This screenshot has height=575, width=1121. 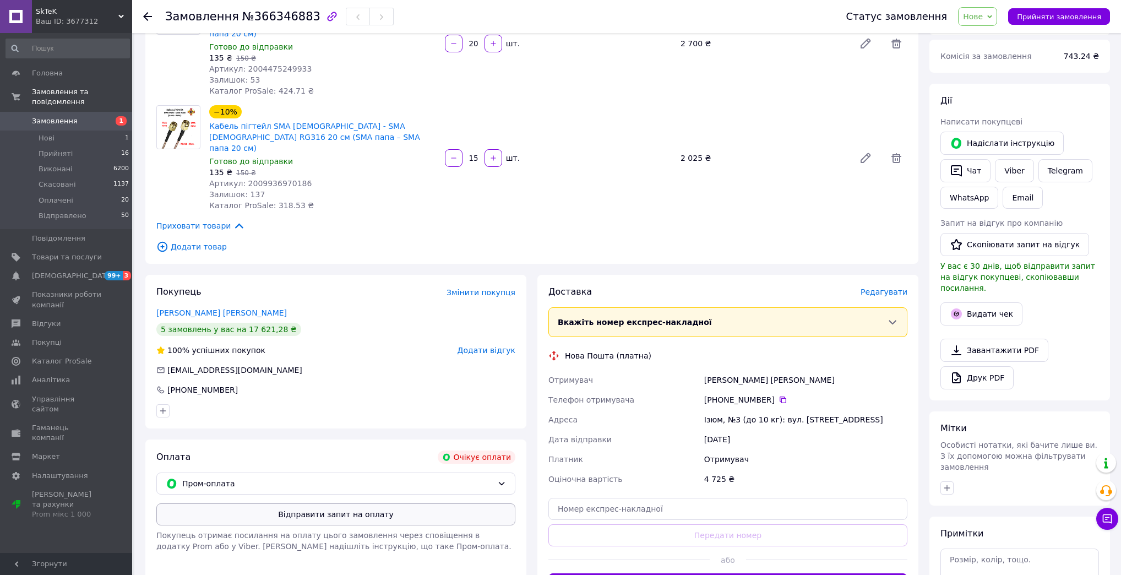 What do you see at coordinates (67, 404) in the screenshot?
I see `span: Управління сайтом` at bounding box center [67, 404].